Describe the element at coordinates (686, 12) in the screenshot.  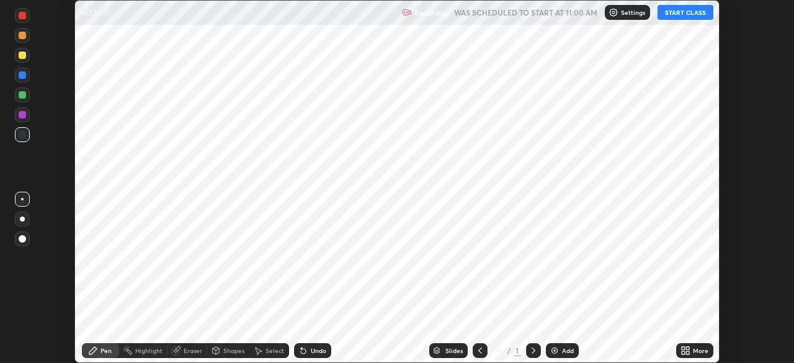
I see `button: START CLASS` at that location.